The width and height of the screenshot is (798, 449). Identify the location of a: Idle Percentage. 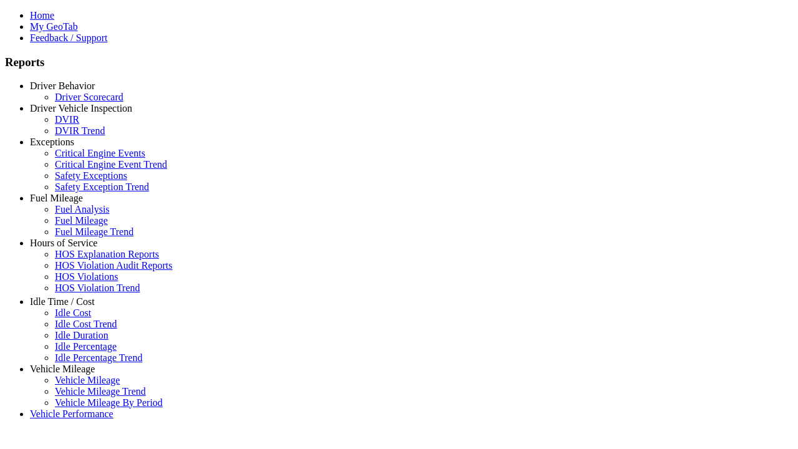
(85, 346).